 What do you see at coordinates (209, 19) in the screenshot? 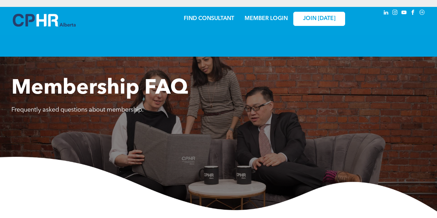
I see `a: FIND CONSULTANT` at bounding box center [209, 19].